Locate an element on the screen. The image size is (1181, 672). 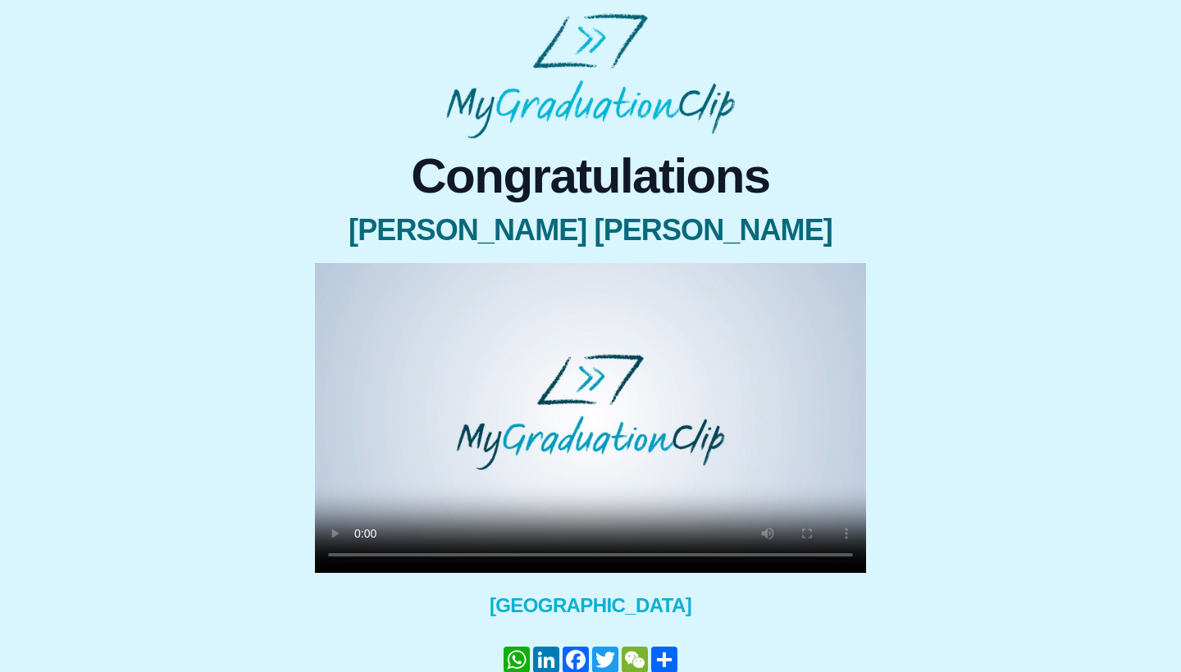
img: MyGraduationClip is located at coordinates (590, 75).